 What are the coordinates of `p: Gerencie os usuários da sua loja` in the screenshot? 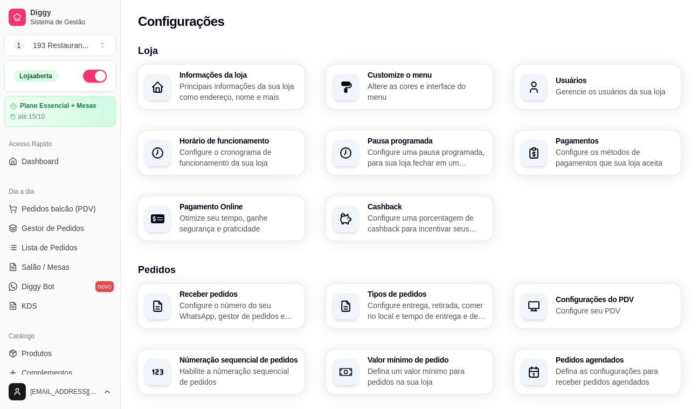 It's located at (615, 92).